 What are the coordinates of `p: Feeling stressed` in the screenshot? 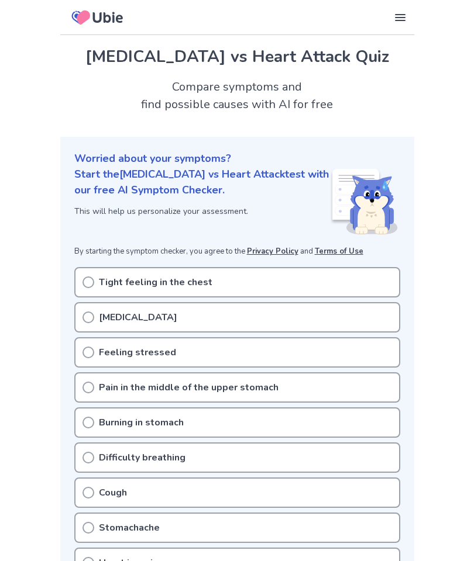 It's located at (137, 353).